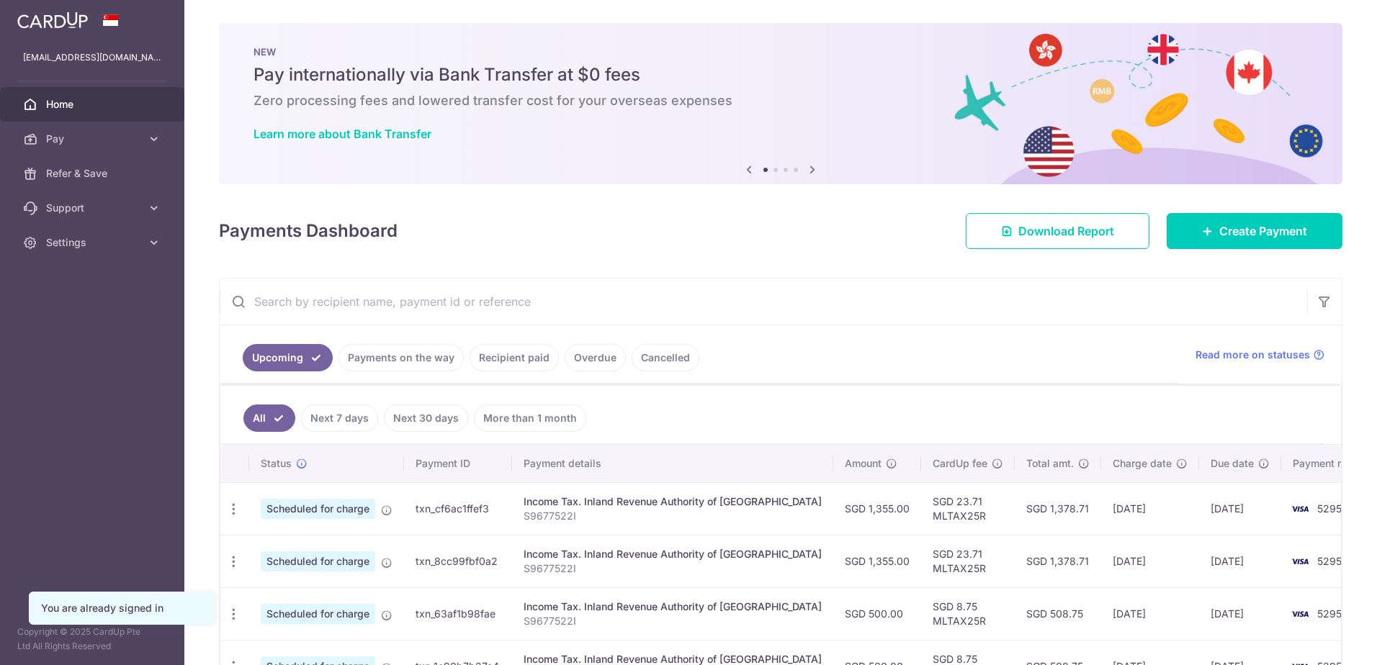 The image size is (1377, 665). What do you see at coordinates (968, 614) in the screenshot?
I see `td: SGD 8.75 MLTAX25R` at bounding box center [968, 614].